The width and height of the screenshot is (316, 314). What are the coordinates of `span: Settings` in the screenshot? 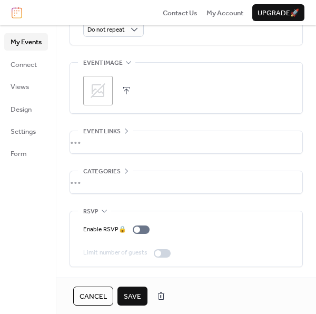 It's located at (23, 132).